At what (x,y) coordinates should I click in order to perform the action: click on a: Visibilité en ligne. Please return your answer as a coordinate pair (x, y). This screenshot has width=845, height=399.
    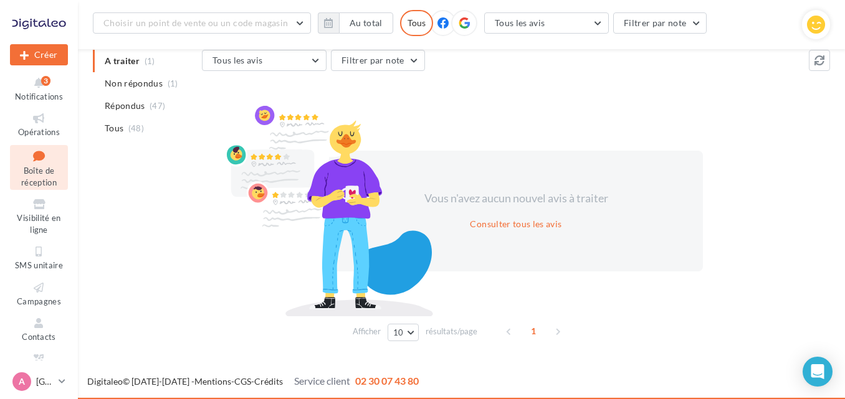
    Looking at the image, I should click on (39, 216).